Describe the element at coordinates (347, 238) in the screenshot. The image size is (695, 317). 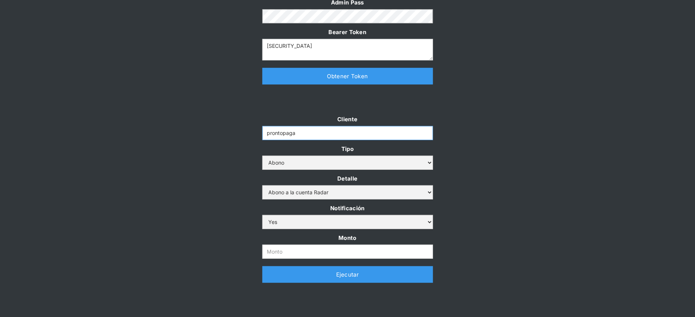
I see `label: Monto` at that location.